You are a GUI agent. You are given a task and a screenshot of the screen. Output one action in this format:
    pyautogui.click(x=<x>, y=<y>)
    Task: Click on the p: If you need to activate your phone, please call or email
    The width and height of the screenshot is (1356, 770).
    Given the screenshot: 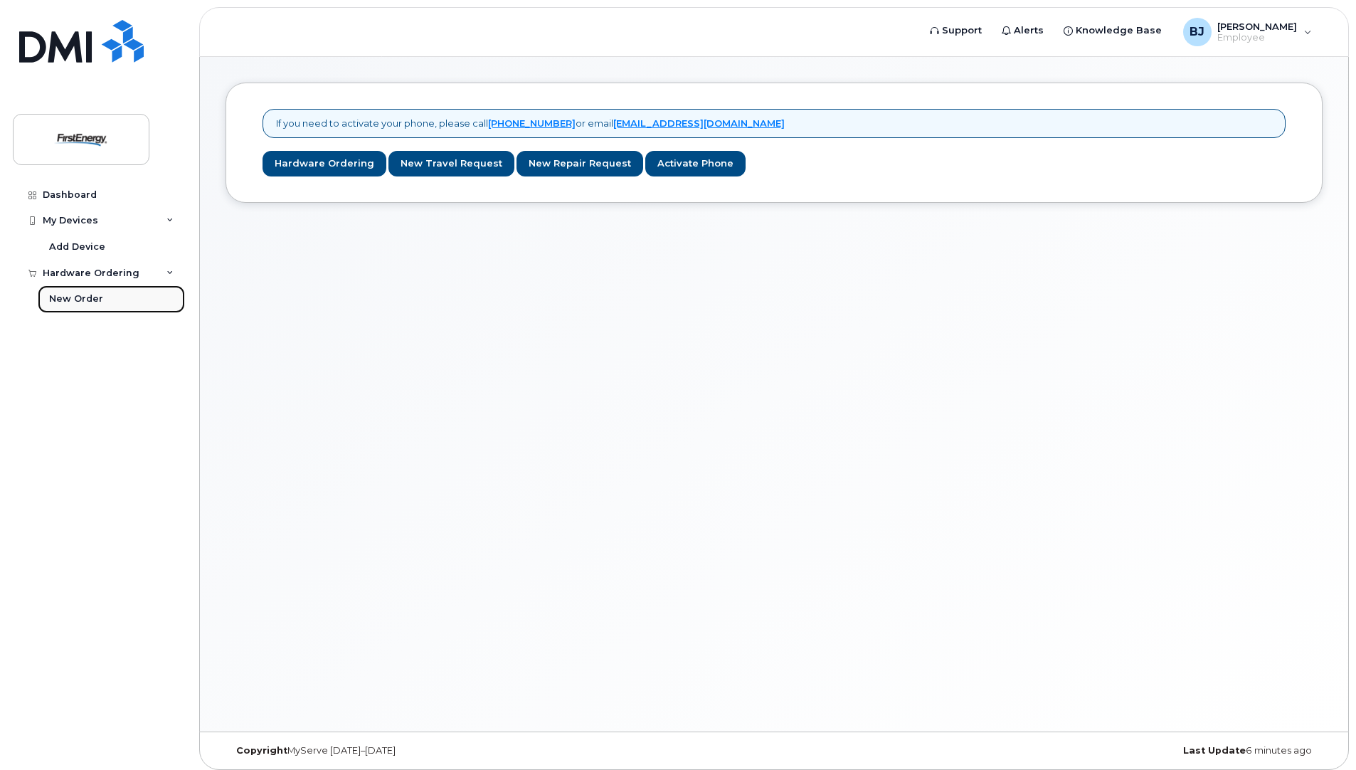 What is the action you would take?
    pyautogui.click(x=530, y=123)
    